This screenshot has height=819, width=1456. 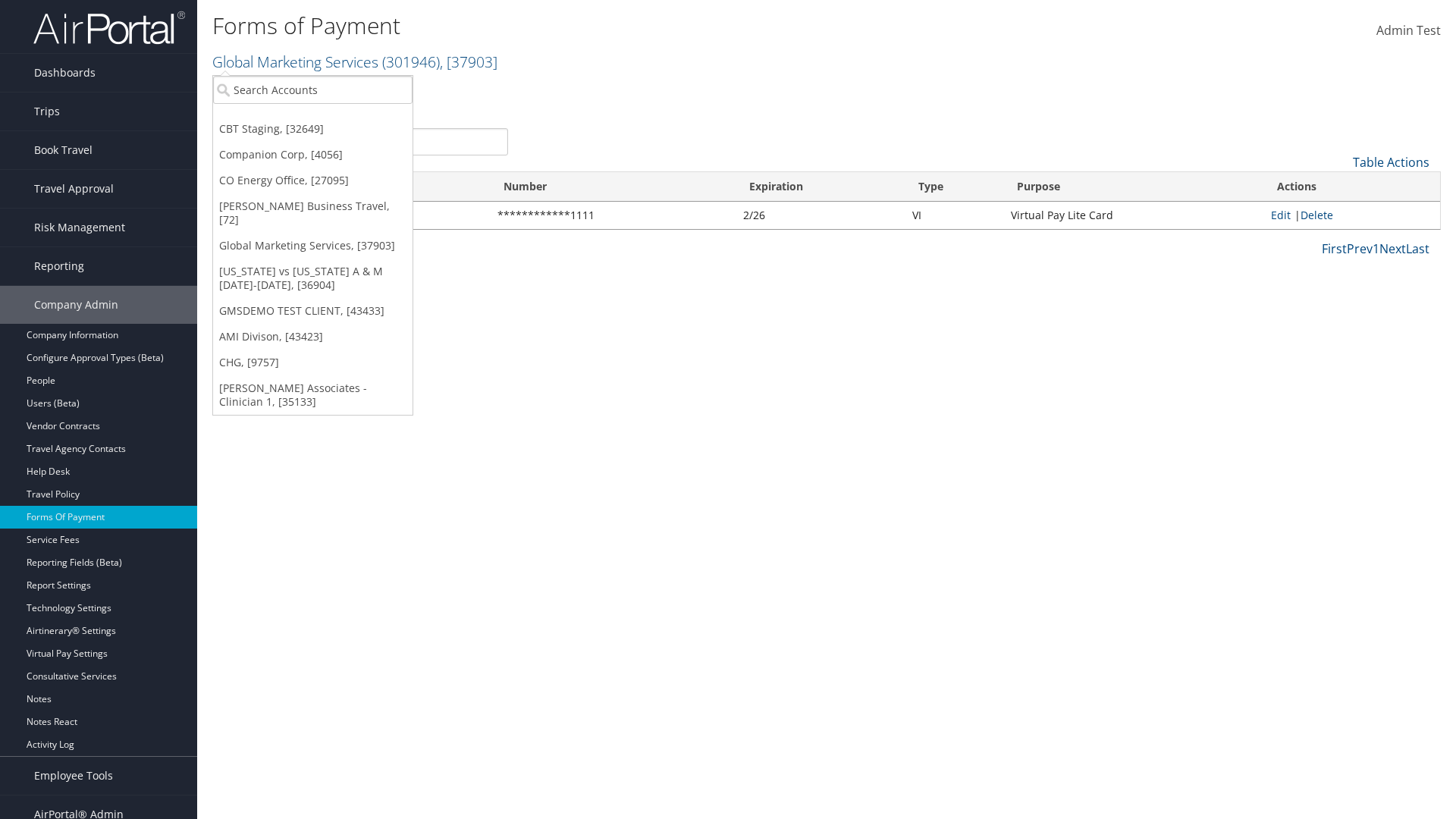 What do you see at coordinates (63, 150) in the screenshot?
I see `span: Book Travel` at bounding box center [63, 150].